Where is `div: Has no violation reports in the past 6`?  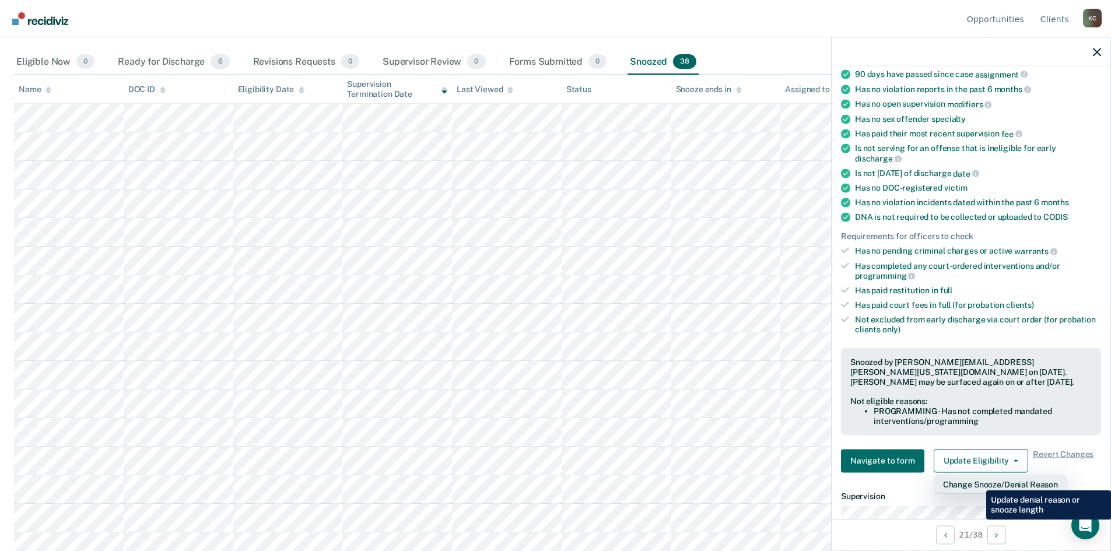
div: Has no violation reports in the past 6 is located at coordinates (978, 89).